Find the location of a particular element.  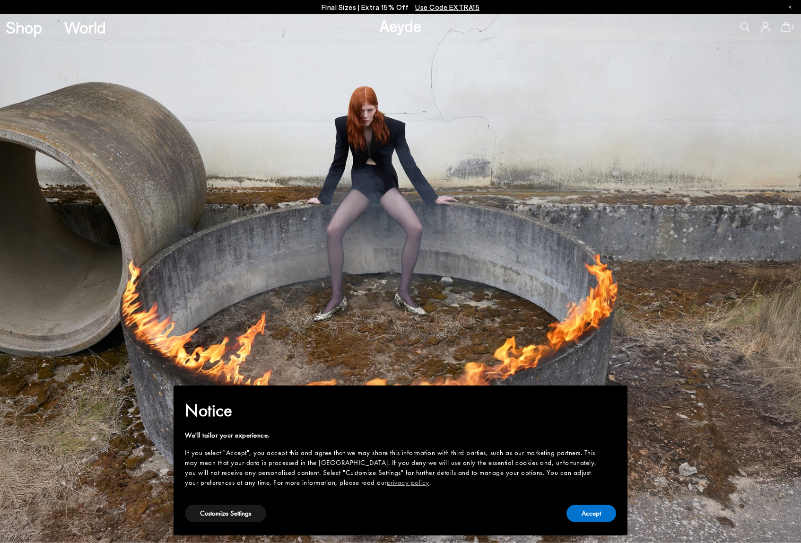

a: Shop is located at coordinates (24, 27).